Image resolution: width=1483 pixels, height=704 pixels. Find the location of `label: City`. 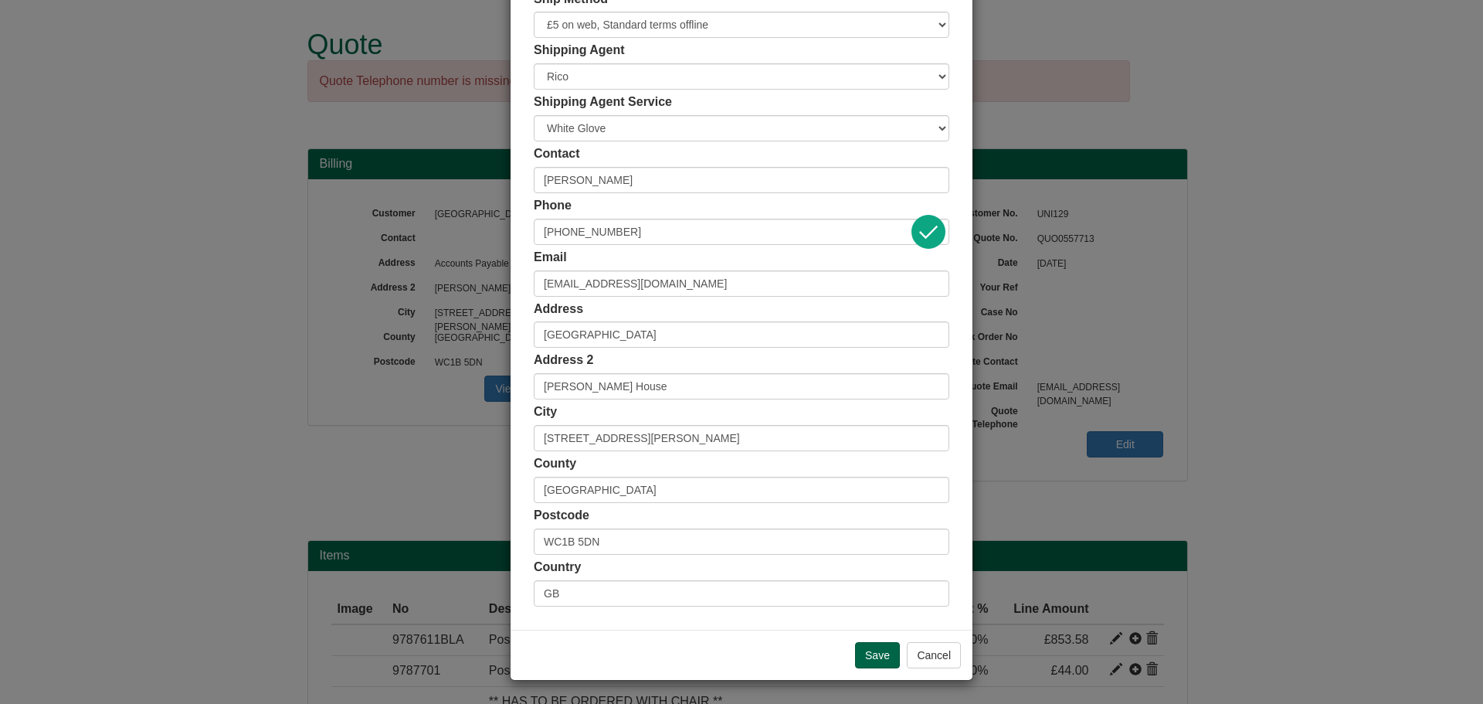

label: City is located at coordinates (545, 412).